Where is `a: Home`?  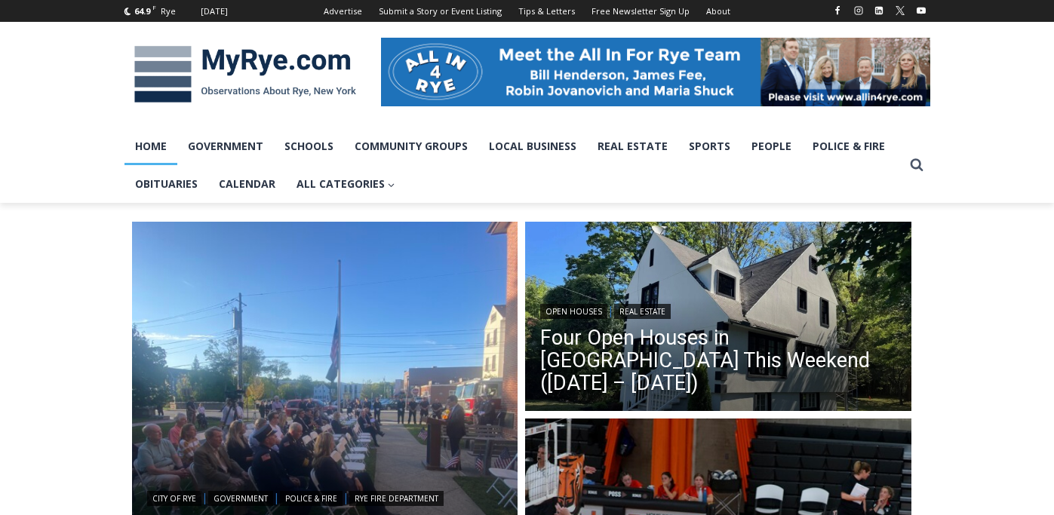
a: Home is located at coordinates (151, 146).